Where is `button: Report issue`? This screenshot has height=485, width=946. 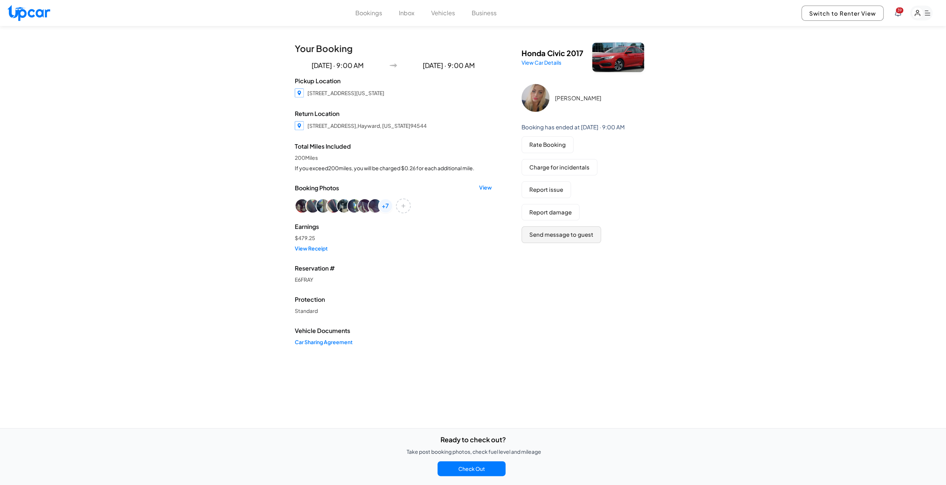 button: Report issue is located at coordinates (546, 190).